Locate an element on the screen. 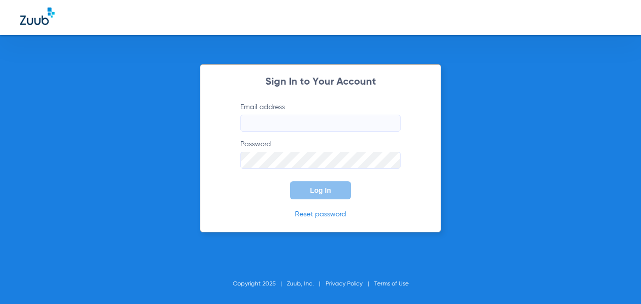 The width and height of the screenshot is (641, 304). input: Email address is located at coordinates (321, 123).